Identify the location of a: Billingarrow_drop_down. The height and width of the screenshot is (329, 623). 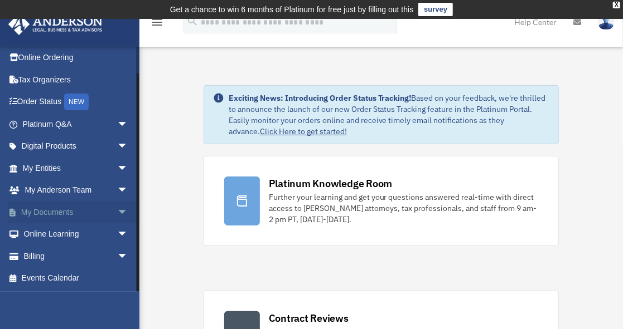
(76, 256).